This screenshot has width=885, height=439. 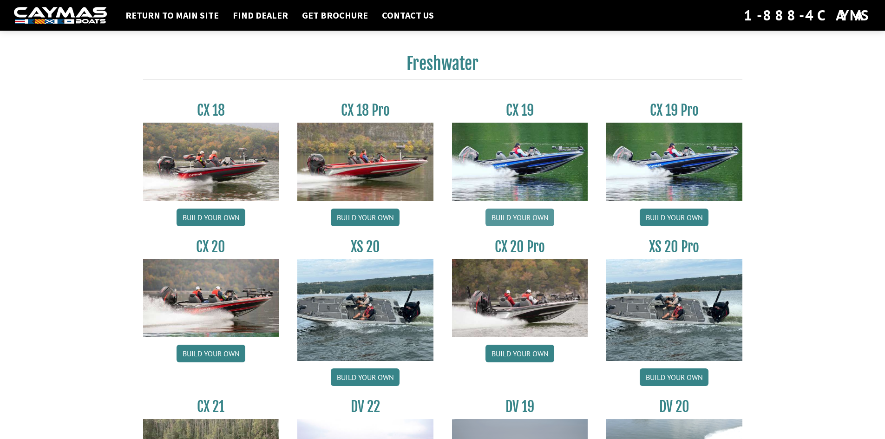 I want to click on a: Get Brochure, so click(x=335, y=15).